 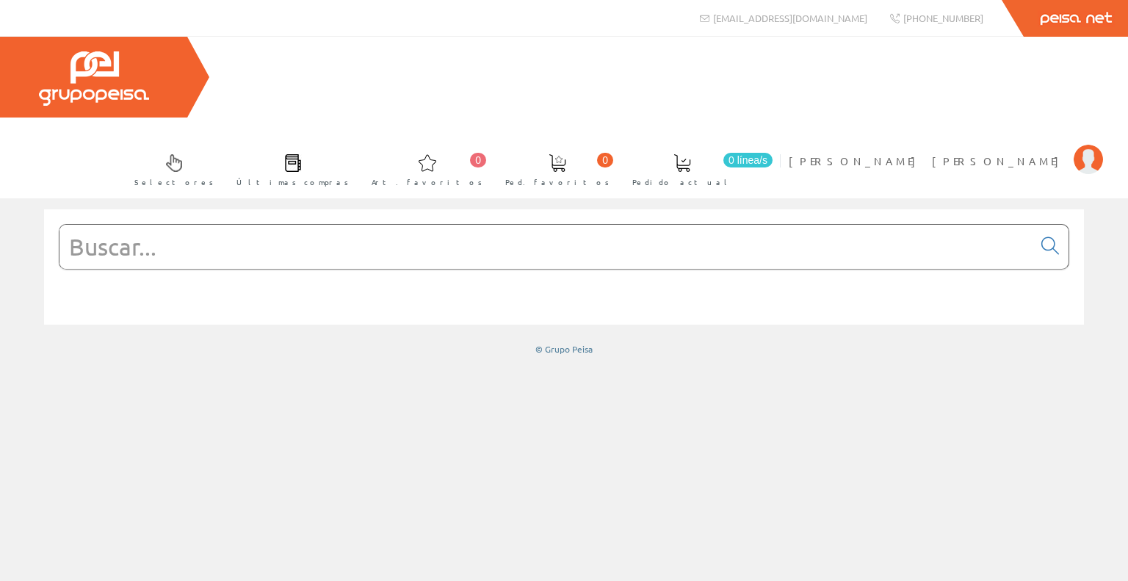 I want to click on span: 0 línea/s, so click(x=747, y=160).